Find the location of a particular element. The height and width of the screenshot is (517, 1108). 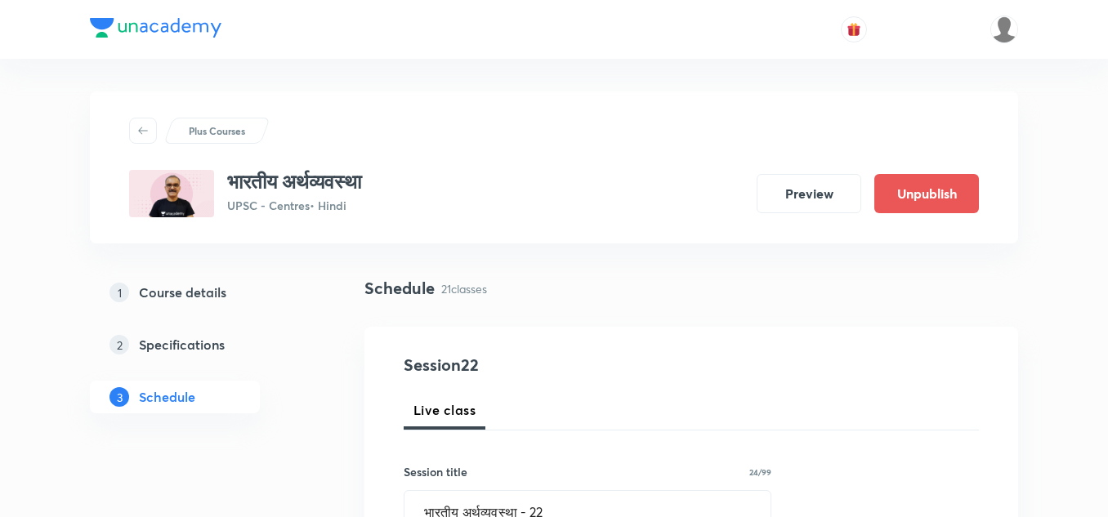

span: Live class is located at coordinates (444, 410).